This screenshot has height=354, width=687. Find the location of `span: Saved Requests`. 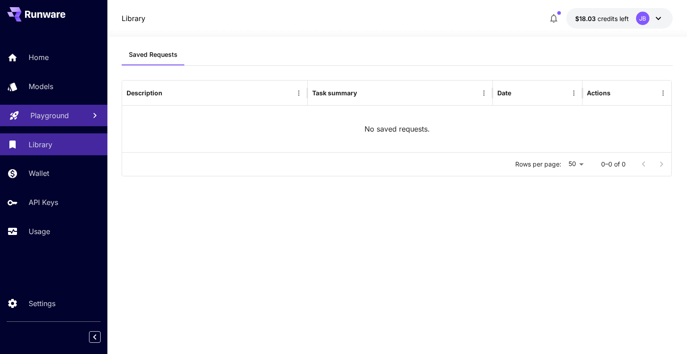

span: Saved Requests is located at coordinates (153, 55).